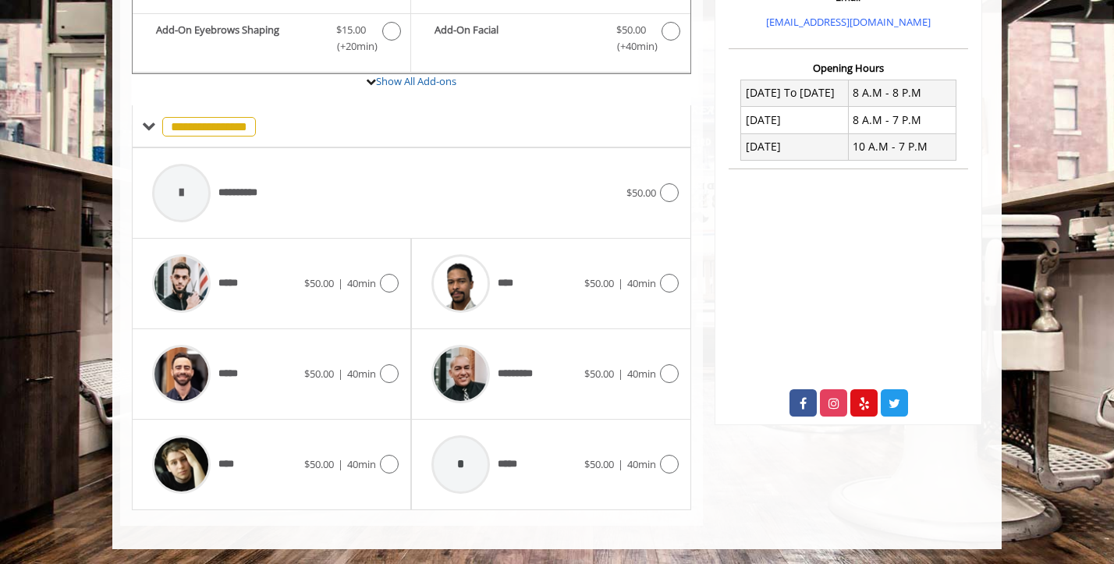  What do you see at coordinates (550, 40) in the screenshot?
I see `label: Add-On Facial` at bounding box center [550, 40].